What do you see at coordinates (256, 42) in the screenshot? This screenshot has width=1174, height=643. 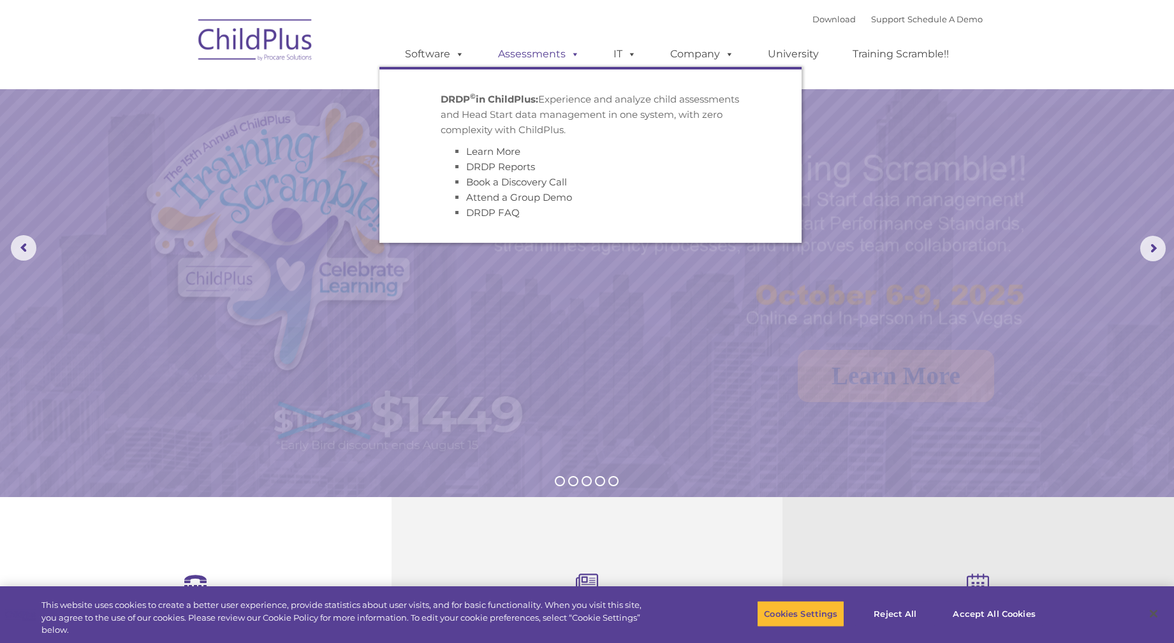 I see `img: ChildPlus by Procare Solutions` at bounding box center [256, 42].